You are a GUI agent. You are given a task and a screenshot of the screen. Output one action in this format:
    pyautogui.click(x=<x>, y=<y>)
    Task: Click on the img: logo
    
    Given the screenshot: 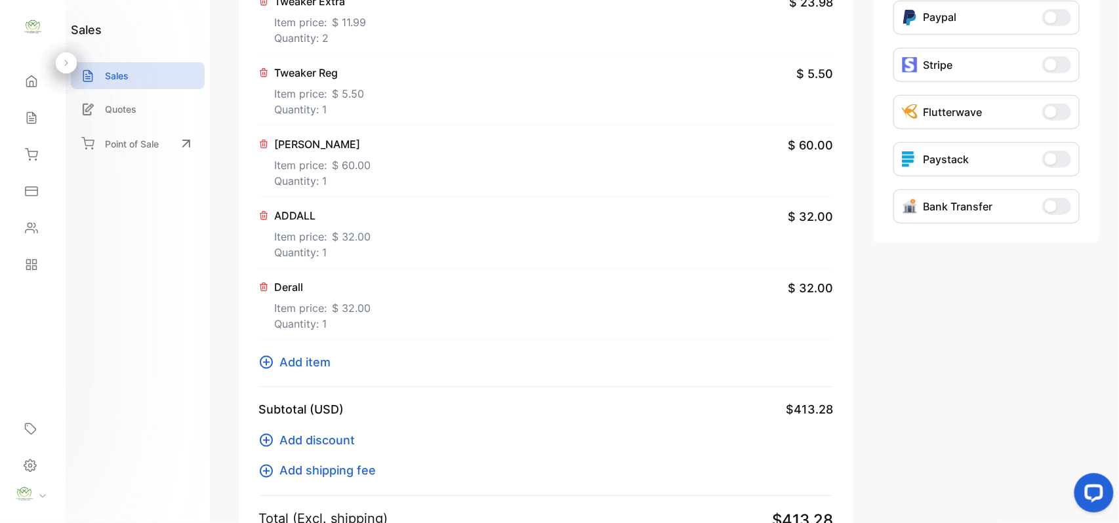 What is the action you would take?
    pyautogui.click(x=33, y=27)
    